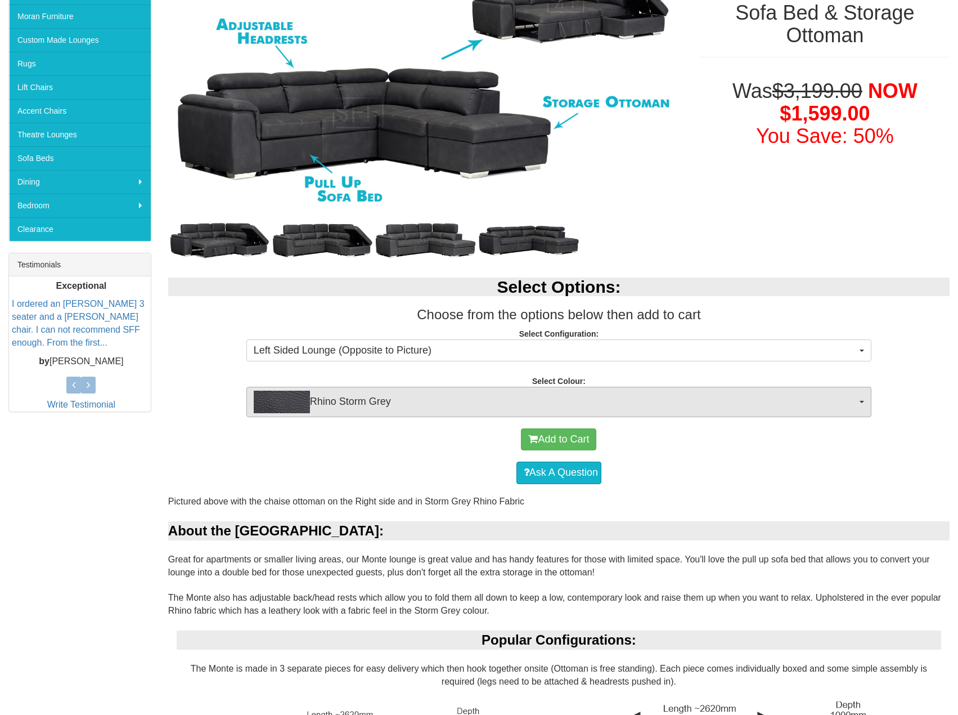 The width and height of the screenshot is (958, 715). I want to click on strong: Select Configuration:, so click(559, 334).